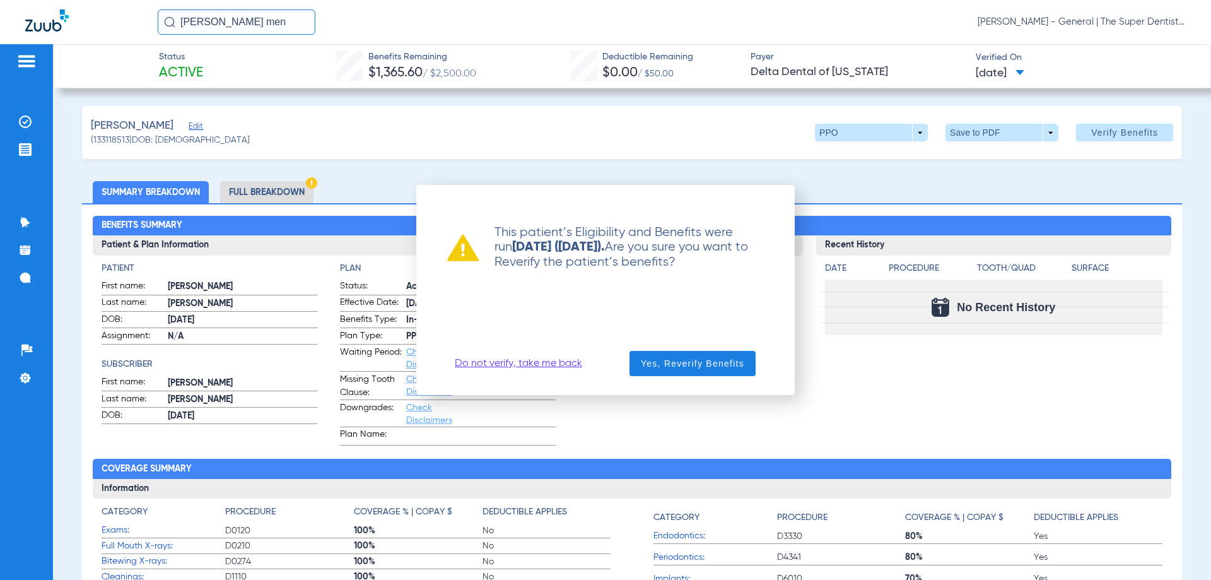  What do you see at coordinates (463, 247) in the screenshot?
I see `img: warning already ran verification recently` at bounding box center [463, 247].